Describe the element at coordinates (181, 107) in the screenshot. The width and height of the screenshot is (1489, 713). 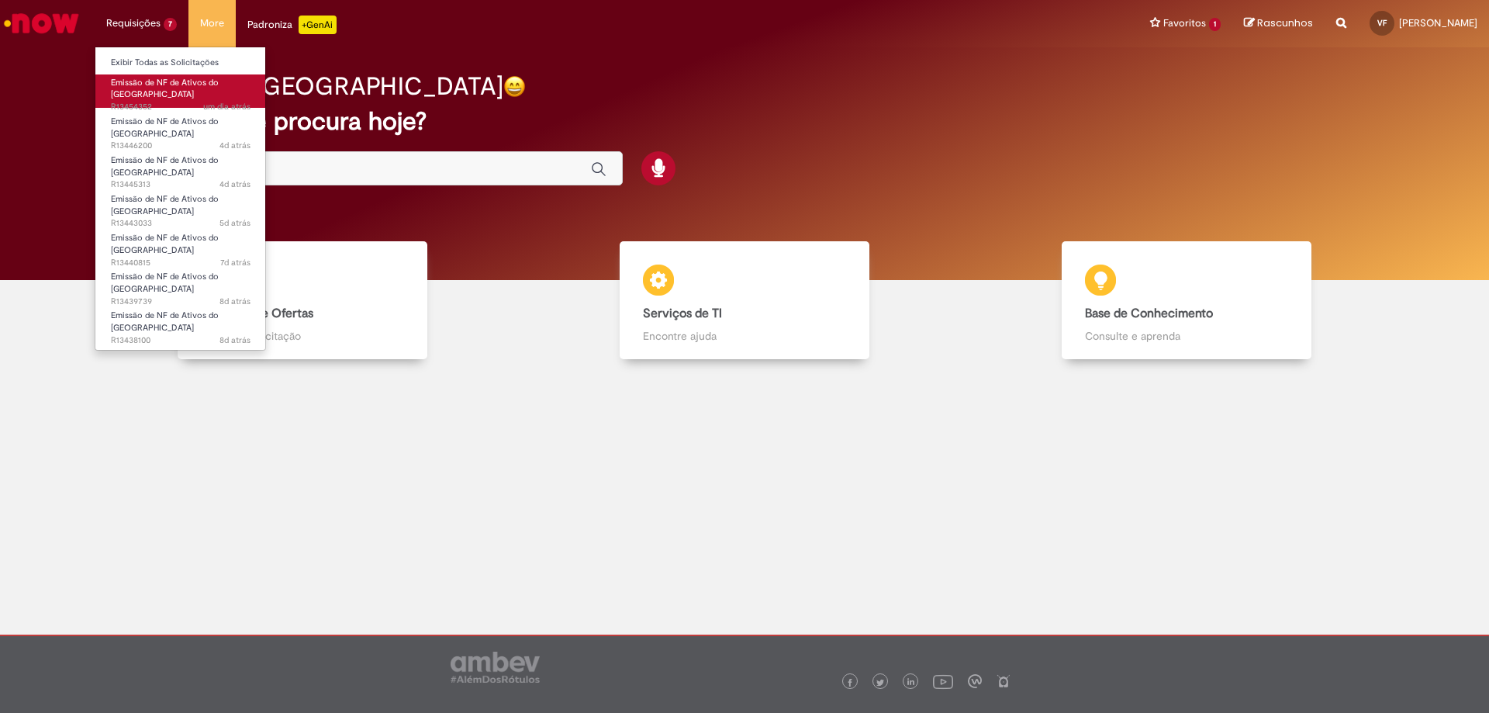
I see `span: R13454352` at that location.